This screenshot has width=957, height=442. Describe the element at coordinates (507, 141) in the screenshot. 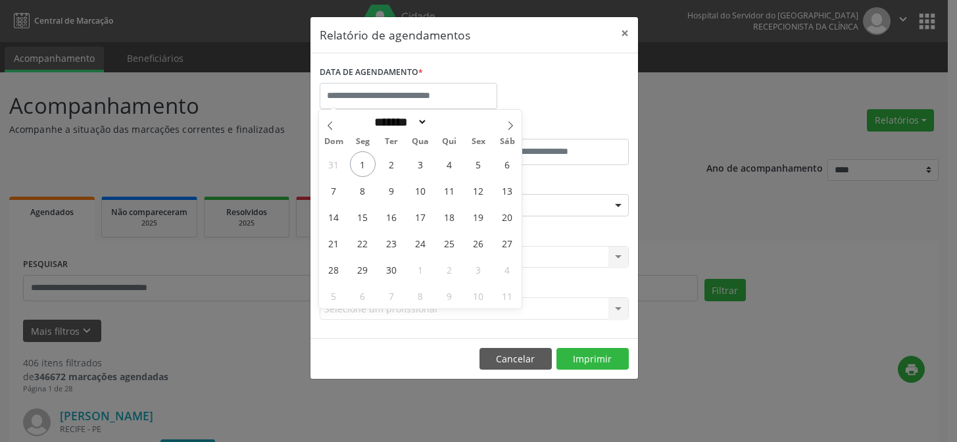

I see `span: Sáb` at that location.